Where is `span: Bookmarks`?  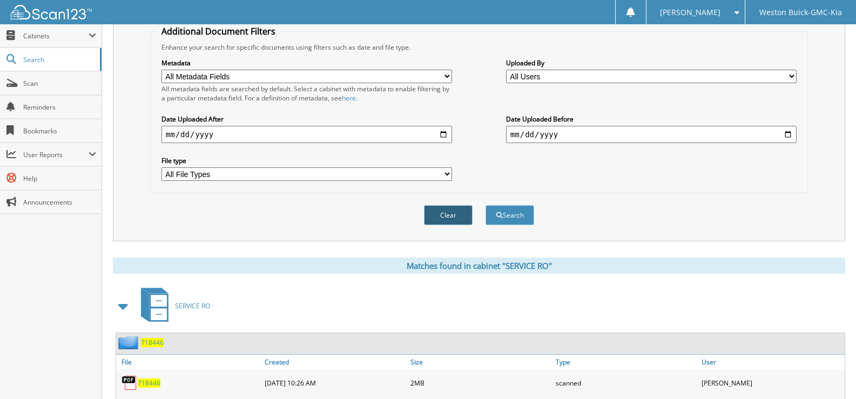
span: Bookmarks is located at coordinates (59, 131).